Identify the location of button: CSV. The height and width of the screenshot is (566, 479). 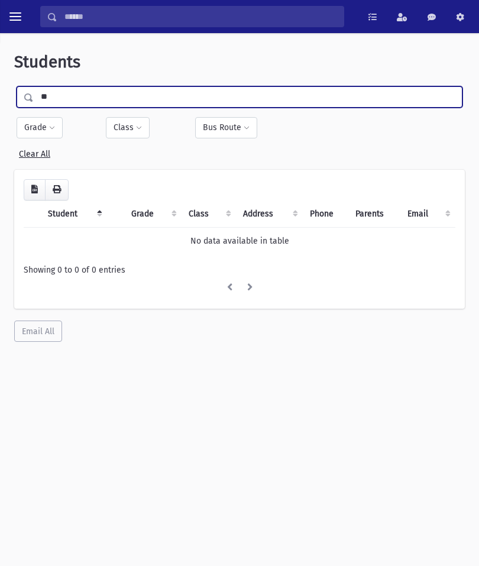
(34, 190).